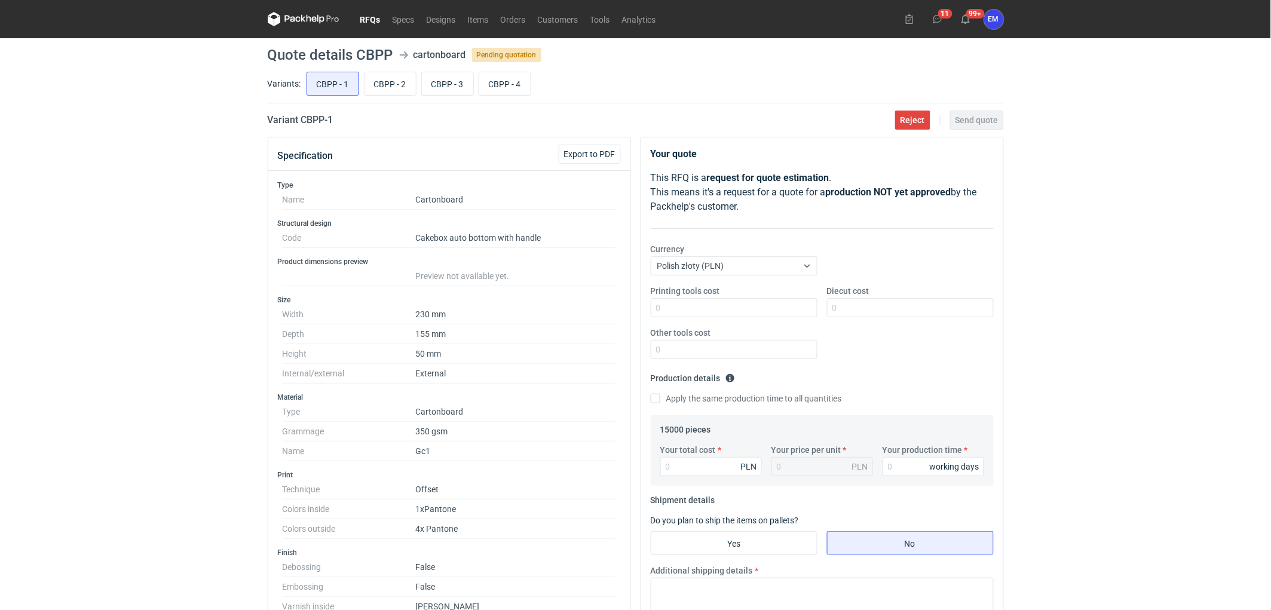 This screenshot has height=610, width=1271. Describe the element at coordinates (349, 587) in the screenshot. I see `dt: Embossing` at that location.